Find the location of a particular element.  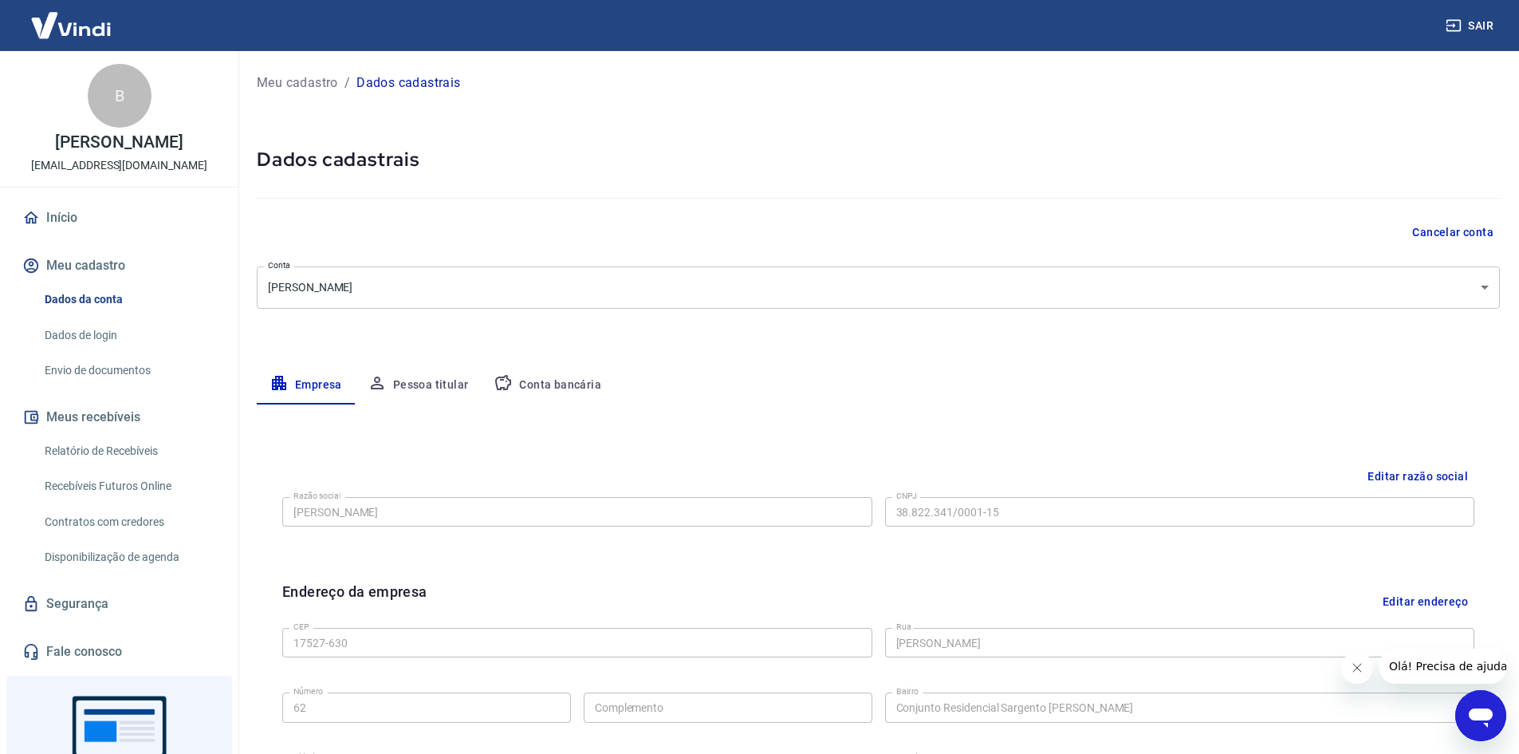

a: Segurança is located at coordinates (119, 604).